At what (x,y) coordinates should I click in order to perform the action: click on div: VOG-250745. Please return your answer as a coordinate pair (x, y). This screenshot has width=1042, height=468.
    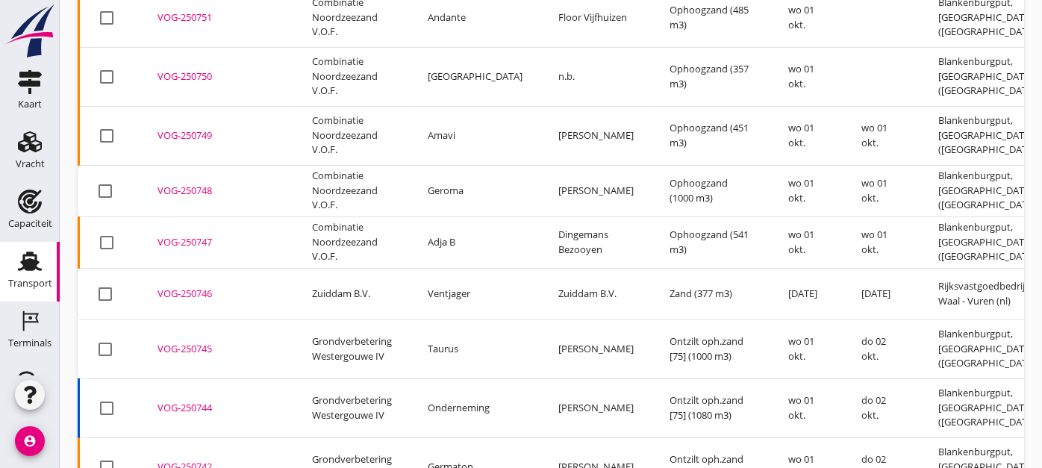
    Looking at the image, I should click on (216, 349).